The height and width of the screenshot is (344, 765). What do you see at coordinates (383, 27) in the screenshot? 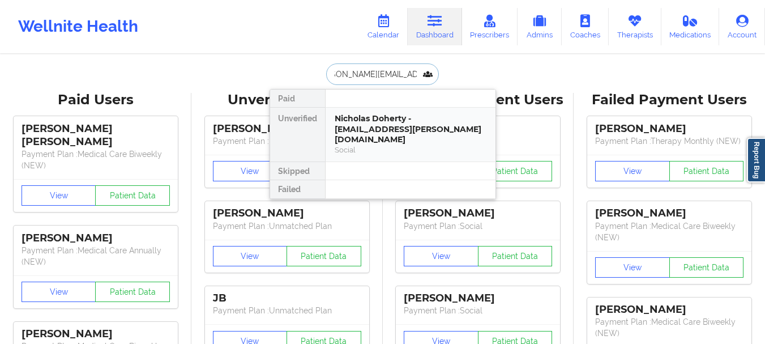
I see `a: Calendar` at bounding box center [383, 27].